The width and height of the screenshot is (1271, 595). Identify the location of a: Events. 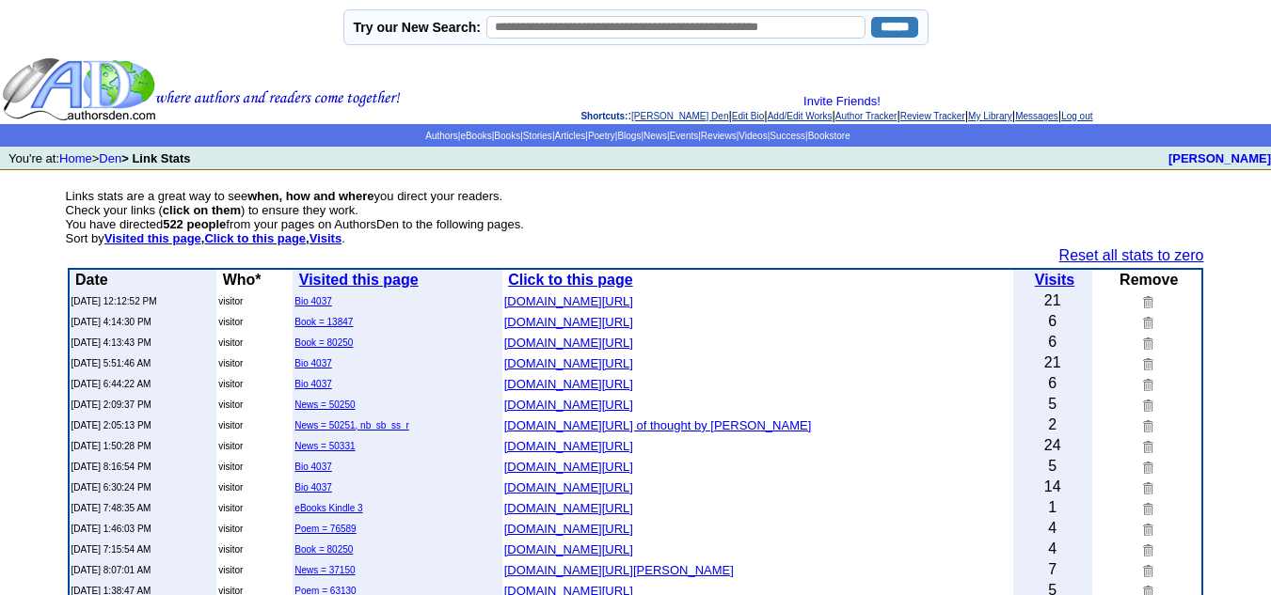
(684, 135).